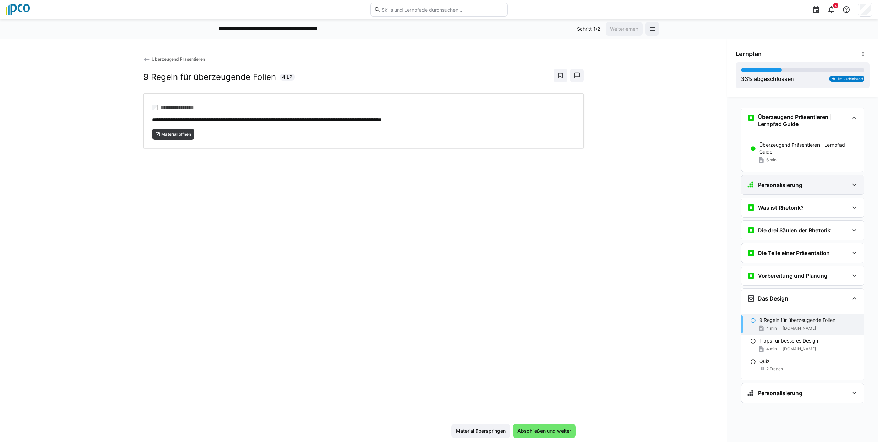  What do you see at coordinates (443, 10) in the screenshot?
I see `input: Skills und Lernpfade durchsuchen…` at bounding box center [443, 10].